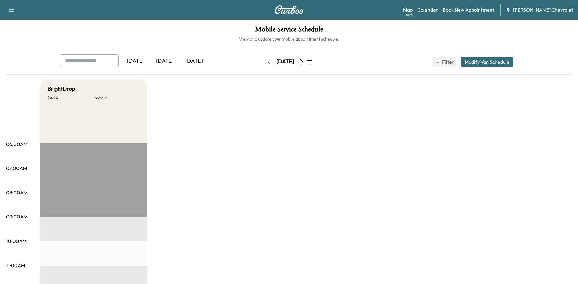 The image size is (578, 284). Describe the element at coordinates (289, 31) in the screenshot. I see `h1: Mobile Service Schedule` at that location.